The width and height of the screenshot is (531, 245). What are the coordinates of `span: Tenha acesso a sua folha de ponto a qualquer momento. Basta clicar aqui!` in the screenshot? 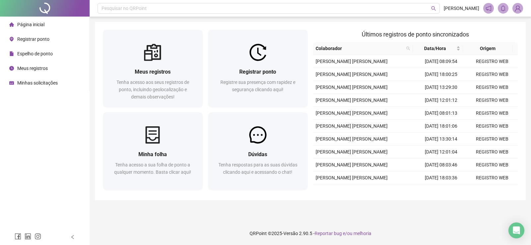 It's located at (153, 169).